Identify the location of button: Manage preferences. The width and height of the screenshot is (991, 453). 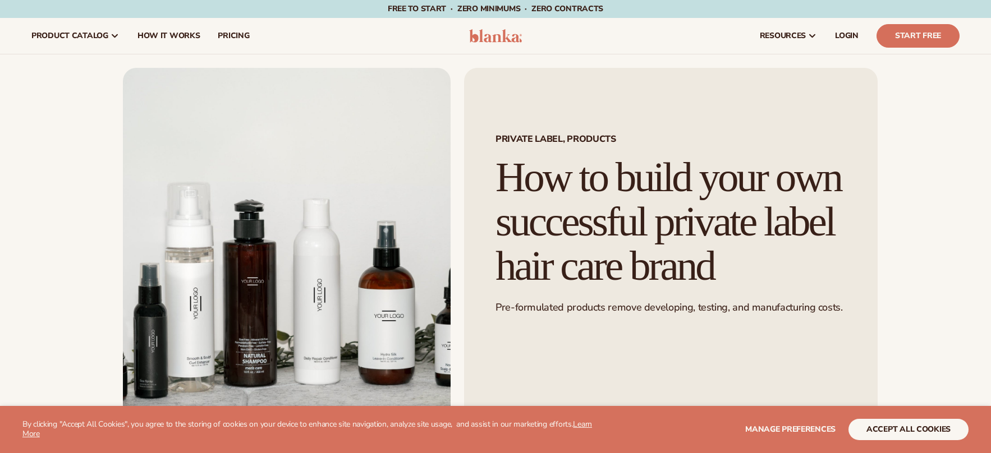
(790, 430).